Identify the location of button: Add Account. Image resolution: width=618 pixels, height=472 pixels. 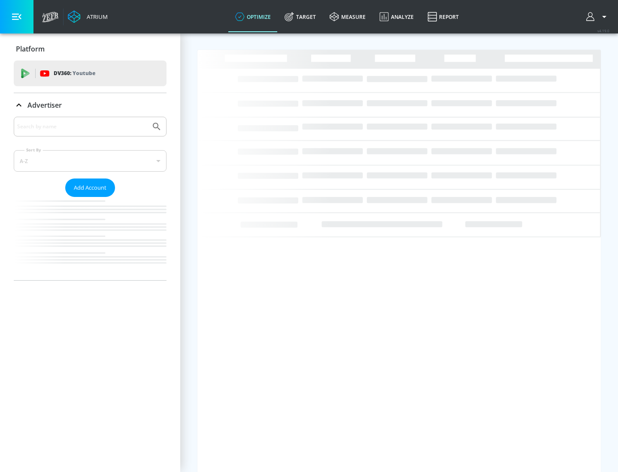
(90, 187).